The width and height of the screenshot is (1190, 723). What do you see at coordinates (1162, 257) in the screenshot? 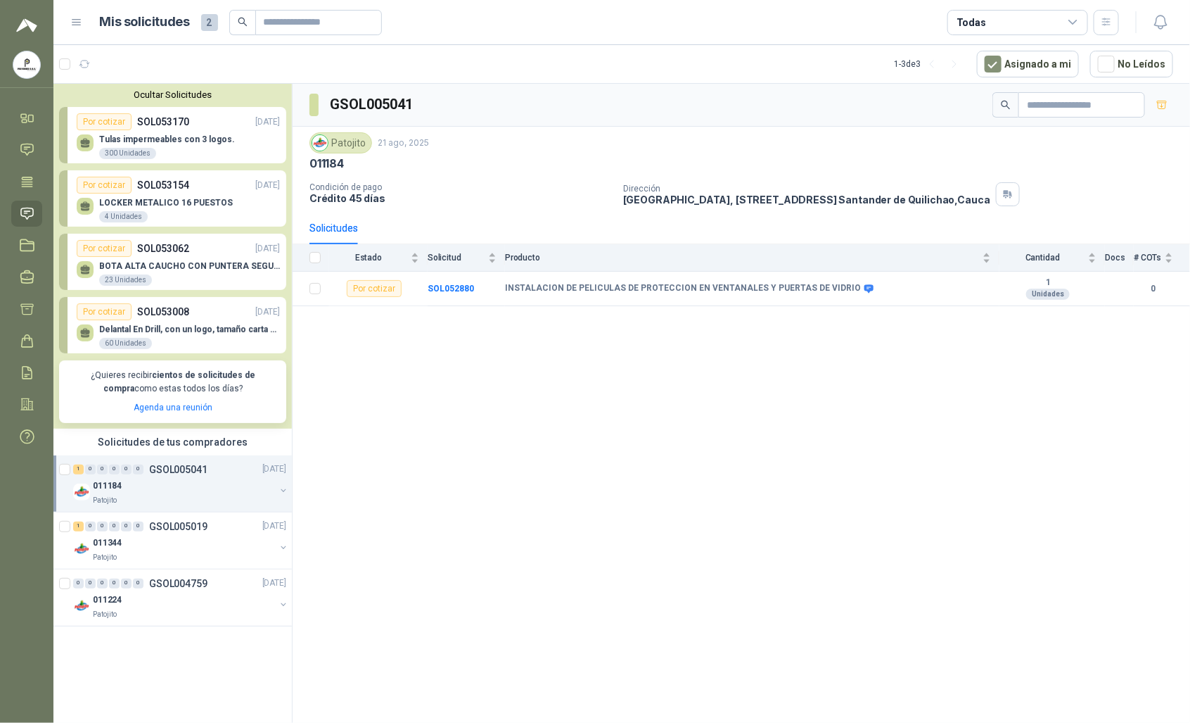
I see `th: # COTs` at bounding box center [1162, 257].